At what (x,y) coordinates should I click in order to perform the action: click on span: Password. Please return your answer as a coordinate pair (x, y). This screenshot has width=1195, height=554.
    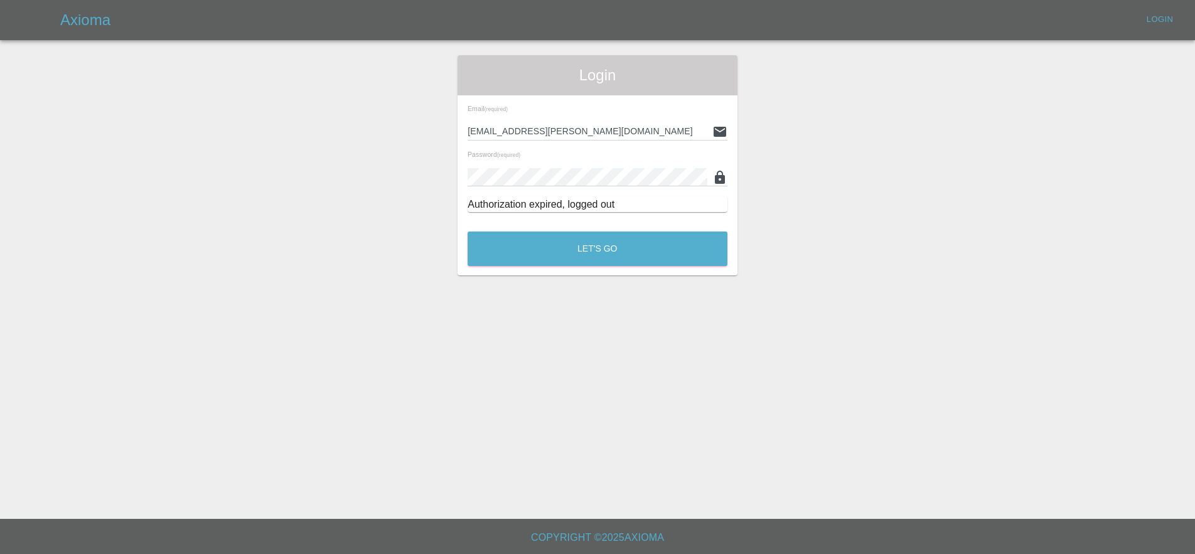
    Looking at the image, I should click on (494, 154).